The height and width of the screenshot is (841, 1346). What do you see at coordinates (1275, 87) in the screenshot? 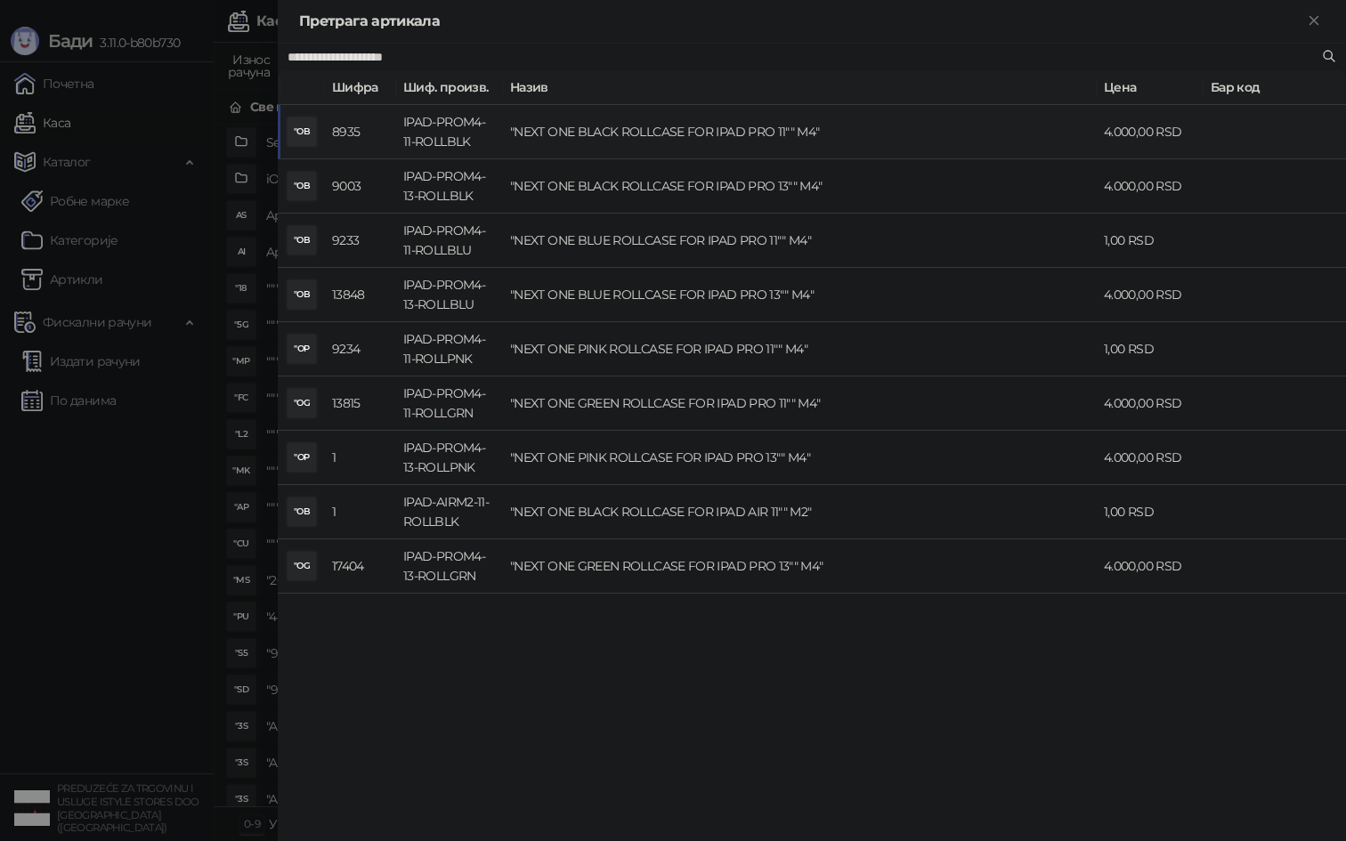
I see `th: Бар код` at bounding box center [1275, 87].